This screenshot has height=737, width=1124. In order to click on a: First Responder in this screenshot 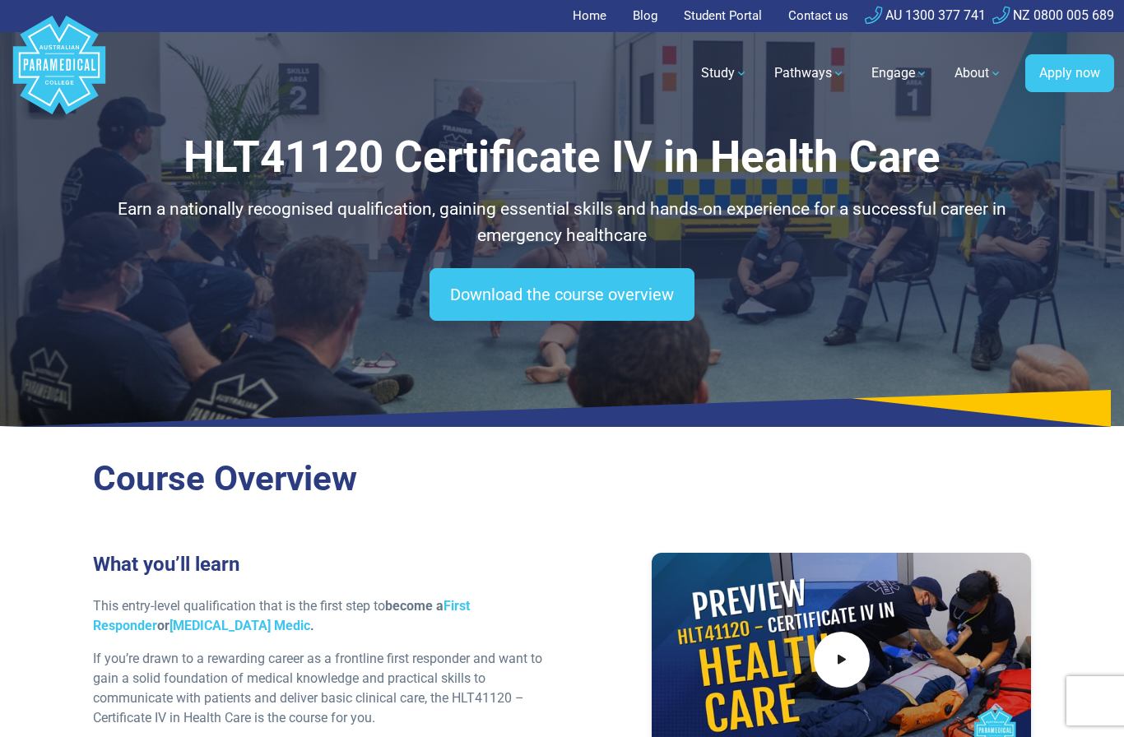, I will do `click(281, 616)`.